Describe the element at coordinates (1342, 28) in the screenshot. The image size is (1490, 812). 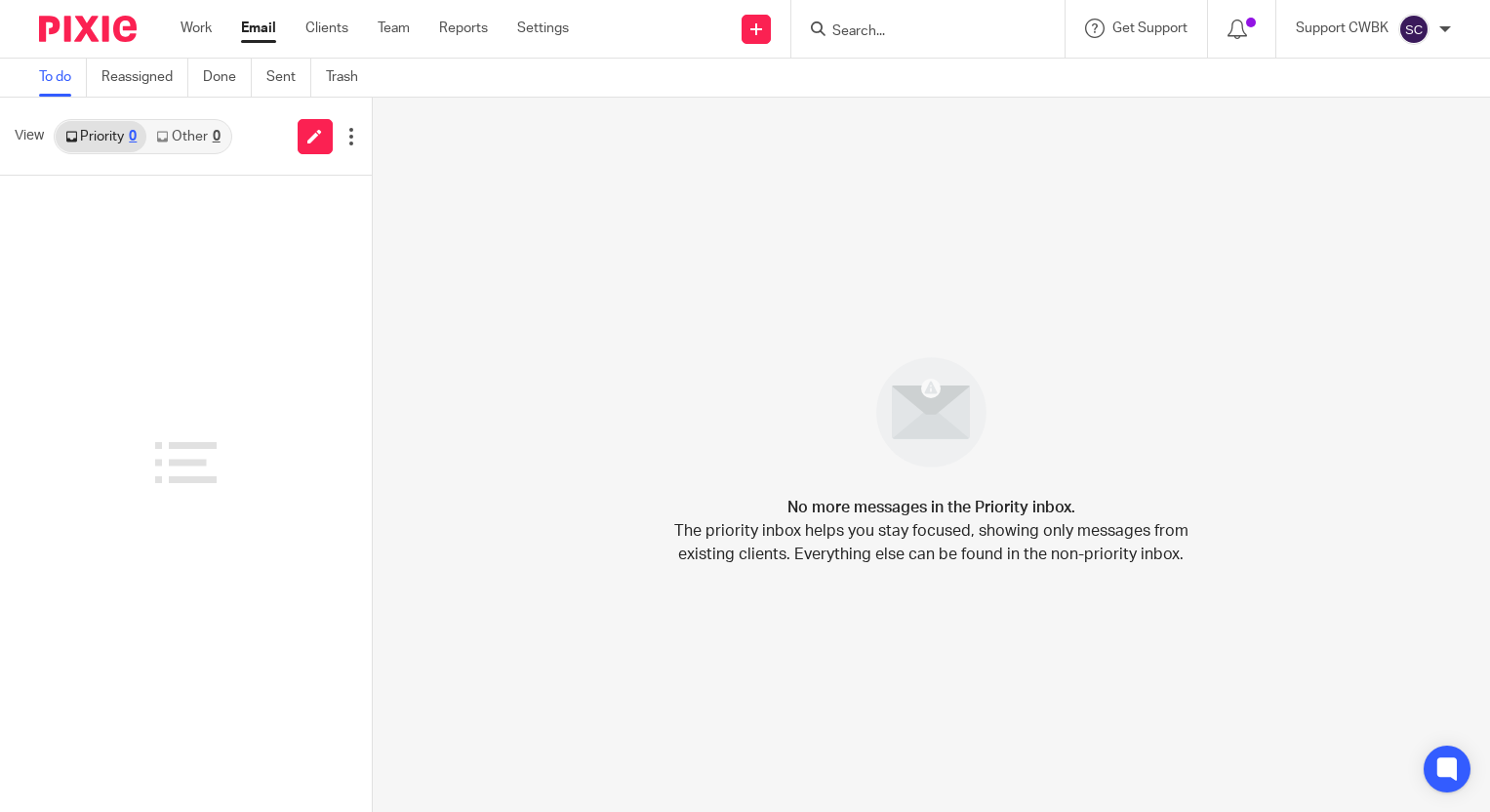
I see `p: Support CWBK` at that location.